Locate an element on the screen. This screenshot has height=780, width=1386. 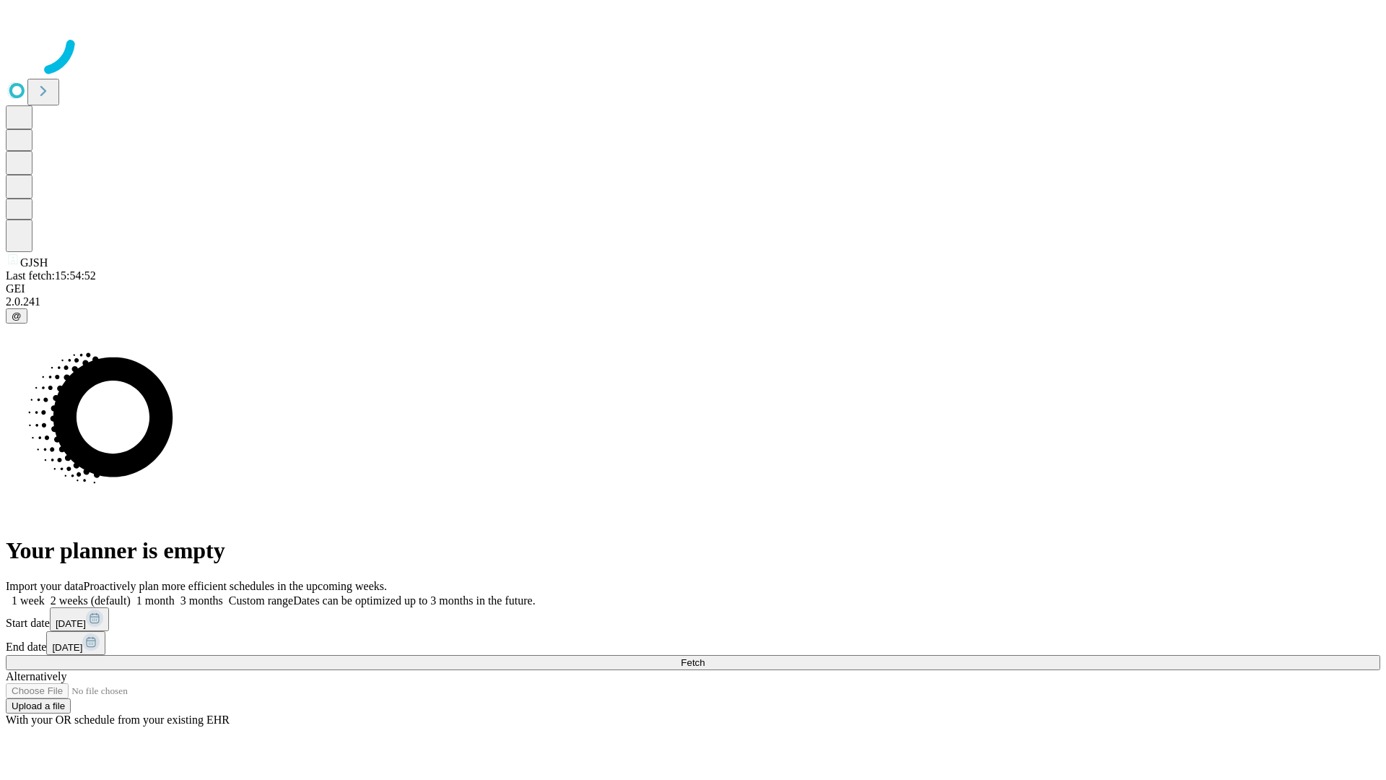
span: 3 months is located at coordinates (201, 600).